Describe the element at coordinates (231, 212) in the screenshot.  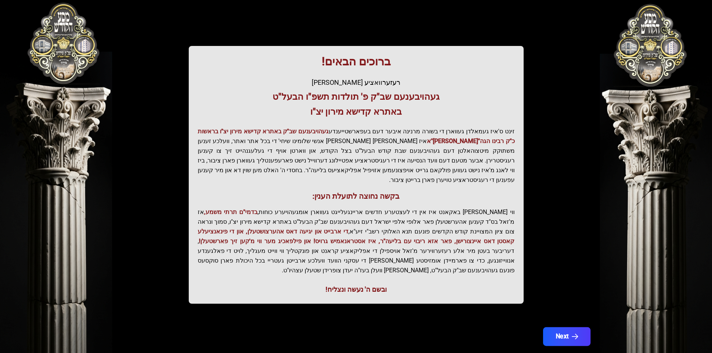
I see `span: בדמי"ם תרתי משמע,` at that location.